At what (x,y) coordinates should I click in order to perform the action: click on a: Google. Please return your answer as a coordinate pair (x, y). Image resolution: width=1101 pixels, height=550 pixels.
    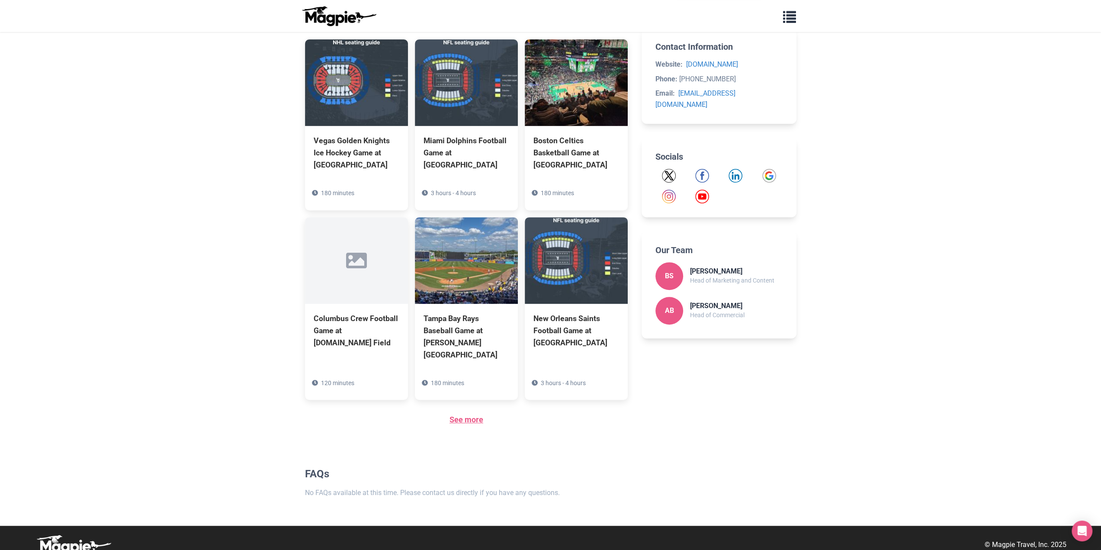
    Looking at the image, I should click on (769, 176).